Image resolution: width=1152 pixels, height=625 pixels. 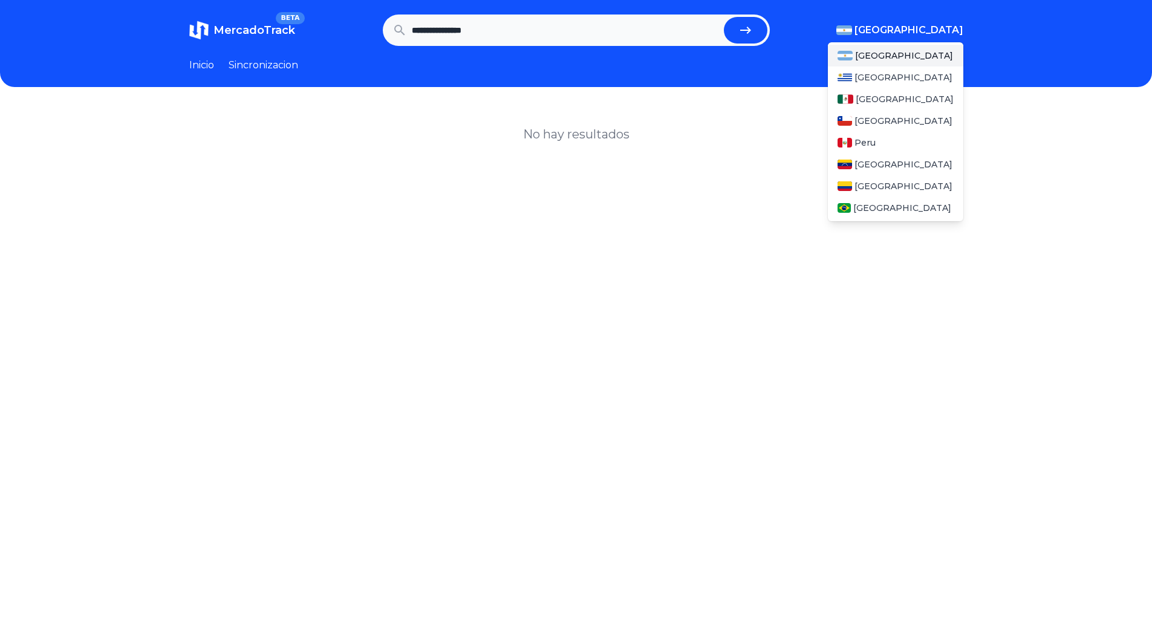 What do you see at coordinates (290, 18) in the screenshot?
I see `span: BETA` at bounding box center [290, 18].